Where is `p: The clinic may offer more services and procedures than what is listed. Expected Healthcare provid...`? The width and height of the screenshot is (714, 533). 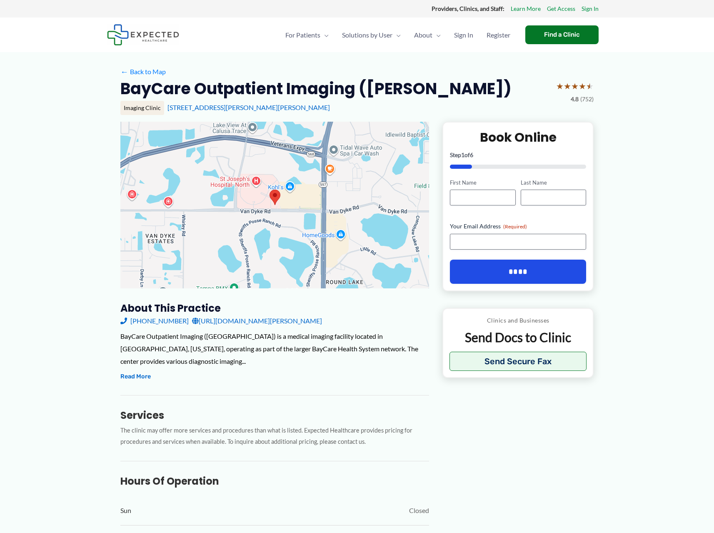
p: The clinic may offer more services and procedures than what is listed. Expected Healthcare provid... is located at coordinates (275, 436).